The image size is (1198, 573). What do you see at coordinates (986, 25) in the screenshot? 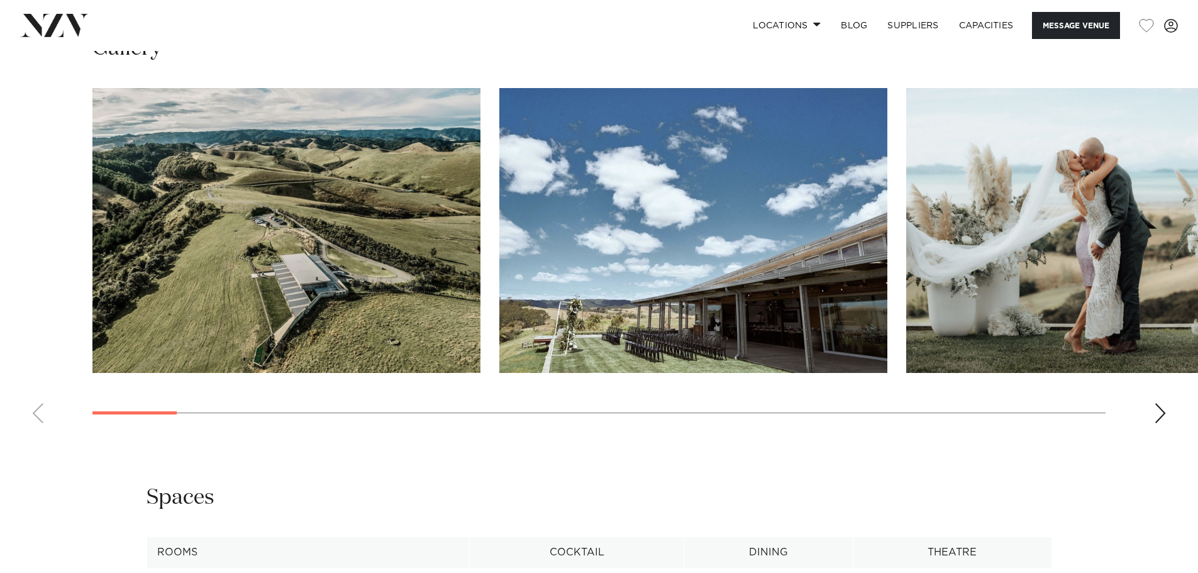
I see `a: Capacities` at bounding box center [986, 25].